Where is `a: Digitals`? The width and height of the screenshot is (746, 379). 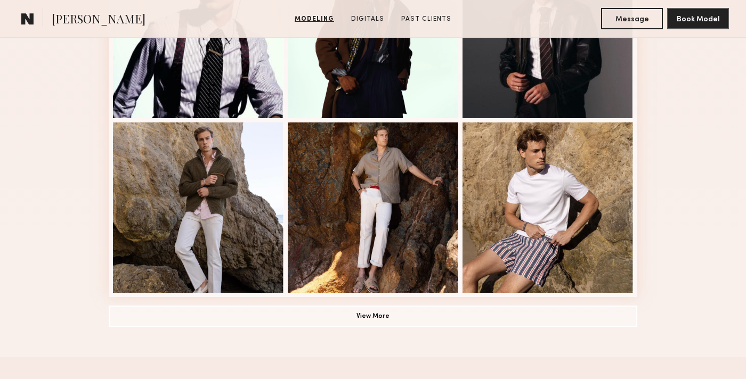 a: Digitals is located at coordinates (367, 19).